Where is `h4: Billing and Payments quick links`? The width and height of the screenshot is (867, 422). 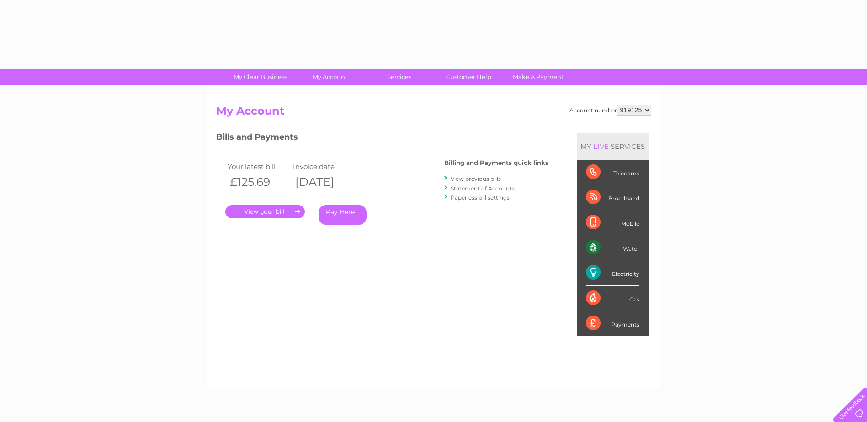
h4: Billing and Payments quick links is located at coordinates (496, 163).